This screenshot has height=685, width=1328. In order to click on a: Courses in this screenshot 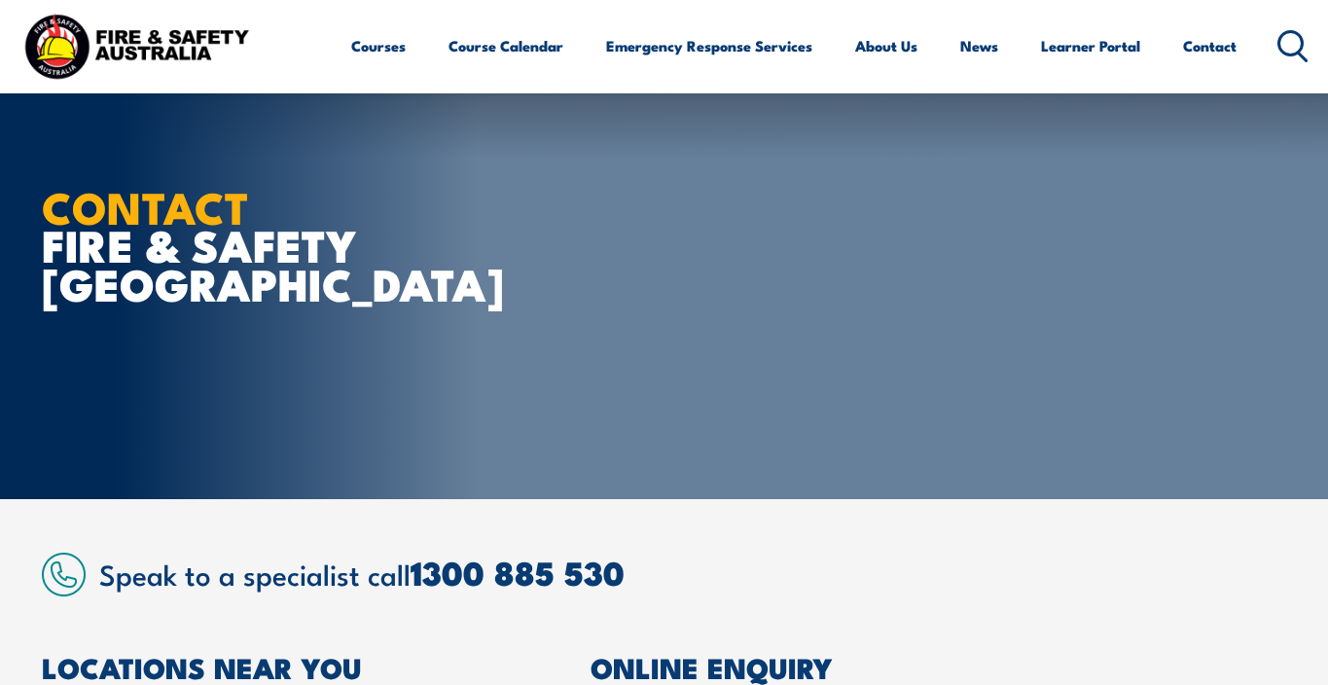, I will do `click(378, 46)`.